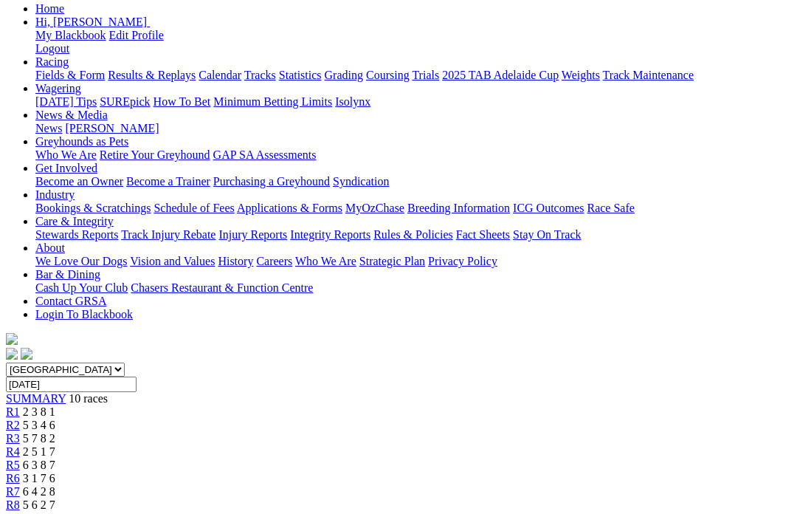 The image size is (797, 514). What do you see at coordinates (413, 102) in the screenshot?
I see `div: Wagering` at bounding box center [413, 102].